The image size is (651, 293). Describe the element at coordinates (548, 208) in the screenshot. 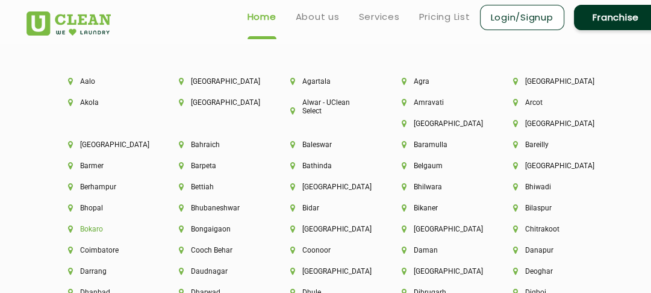

I see `li: Bilaspur` at that location.